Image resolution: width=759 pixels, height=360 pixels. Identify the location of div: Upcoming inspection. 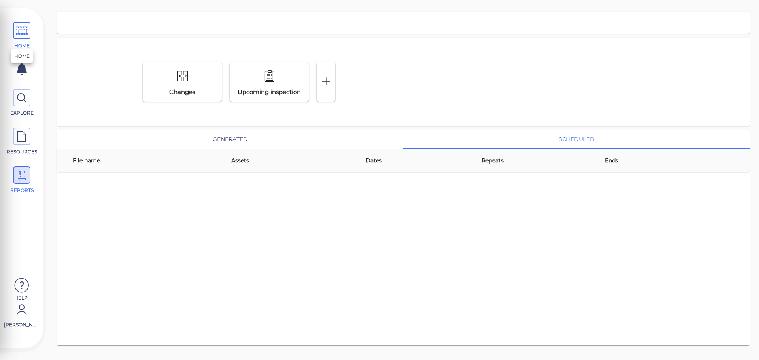
(269, 92).